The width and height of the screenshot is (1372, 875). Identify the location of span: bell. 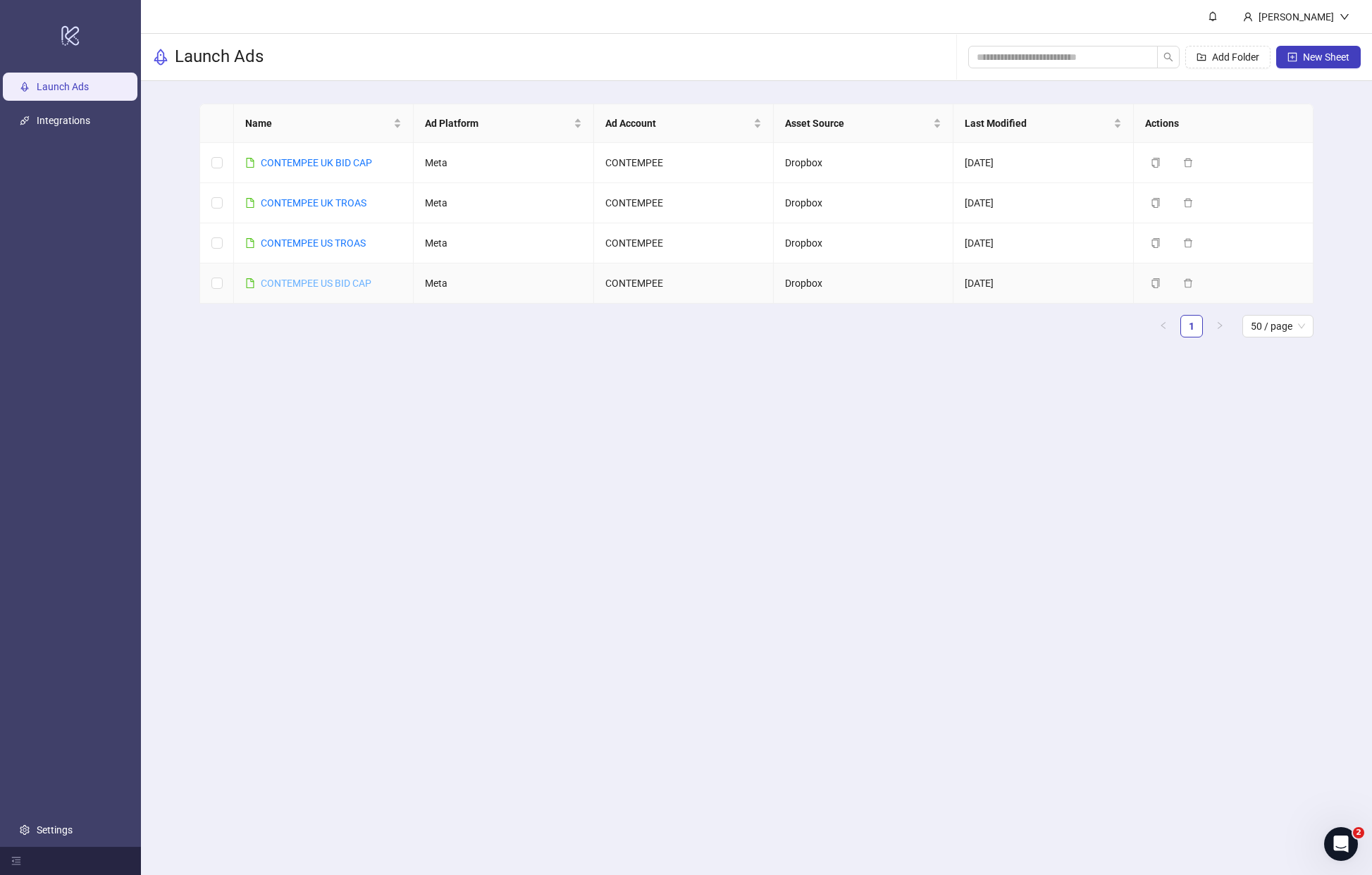
(1213, 16).